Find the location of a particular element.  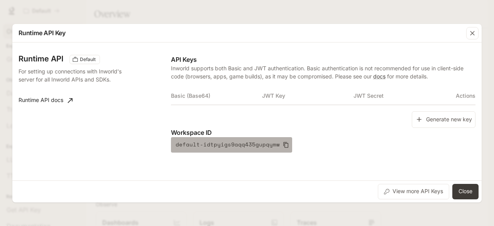

button: default-idtpyigs9aqq435gupqymw is located at coordinates (232, 145).